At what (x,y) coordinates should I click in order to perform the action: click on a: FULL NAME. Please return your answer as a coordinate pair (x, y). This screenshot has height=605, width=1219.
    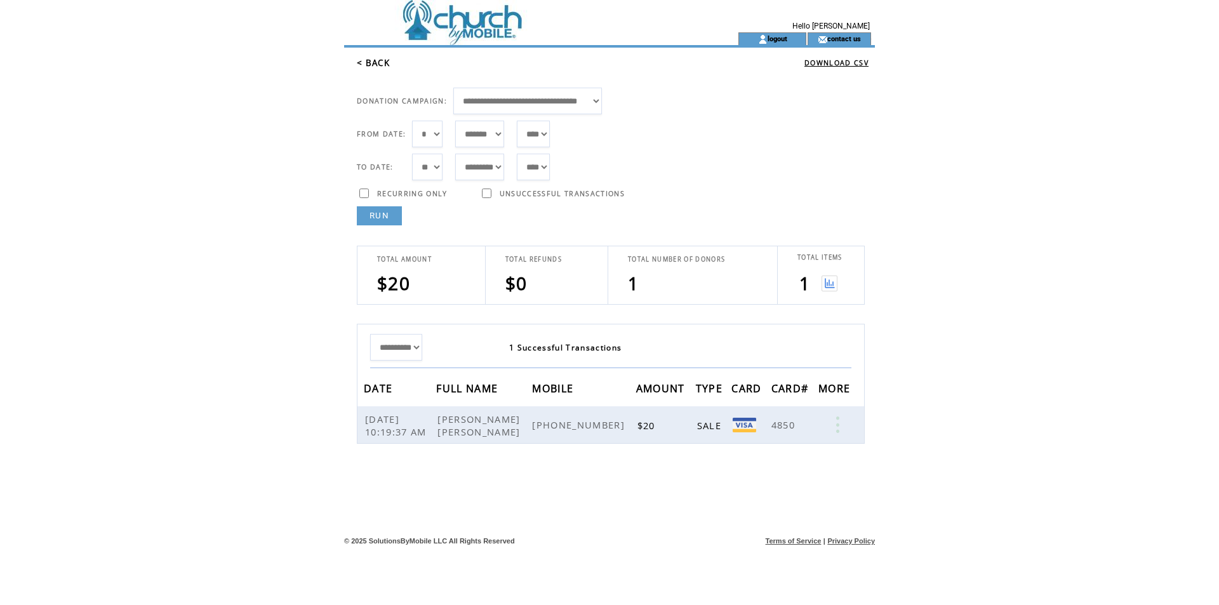
    Looking at the image, I should click on (468, 388).